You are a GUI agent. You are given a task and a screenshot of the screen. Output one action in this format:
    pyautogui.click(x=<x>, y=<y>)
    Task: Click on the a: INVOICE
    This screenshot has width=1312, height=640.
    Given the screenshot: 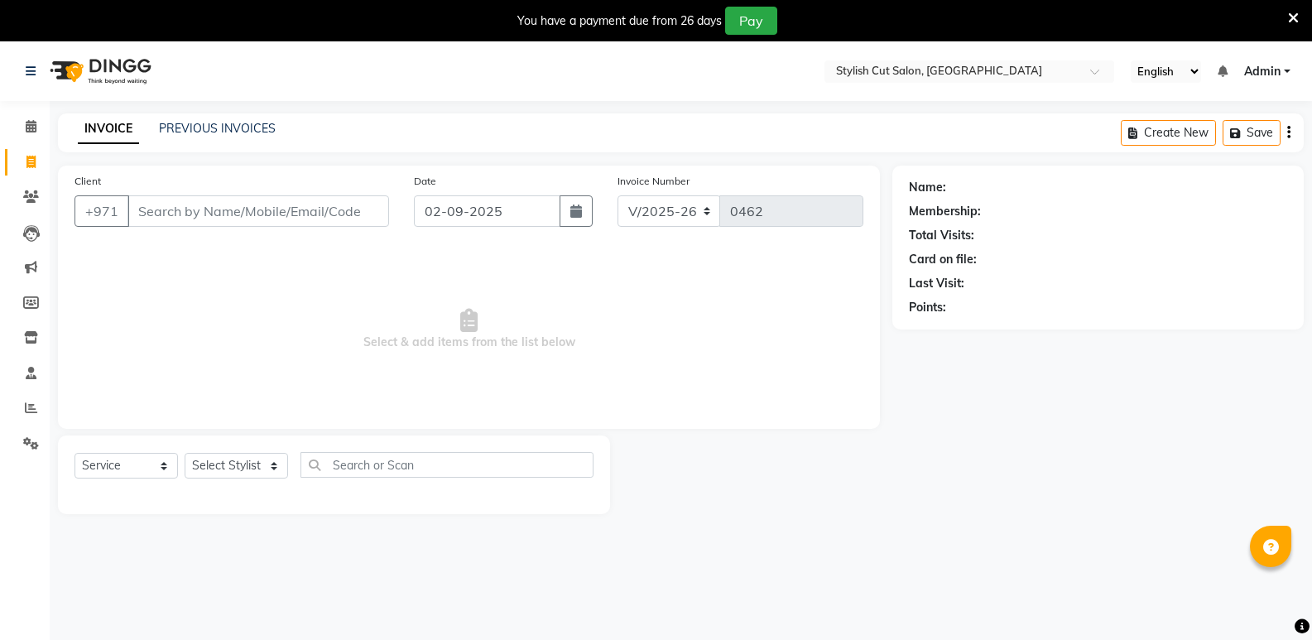 What is the action you would take?
    pyautogui.click(x=108, y=129)
    